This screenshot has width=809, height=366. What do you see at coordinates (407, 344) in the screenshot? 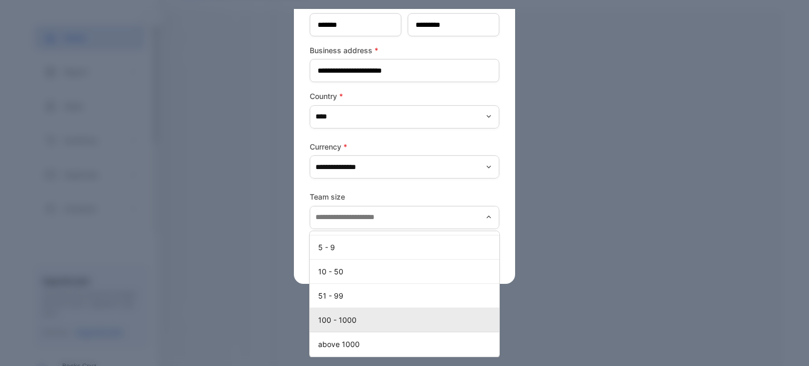
I see `p: above 1000` at bounding box center [407, 344].